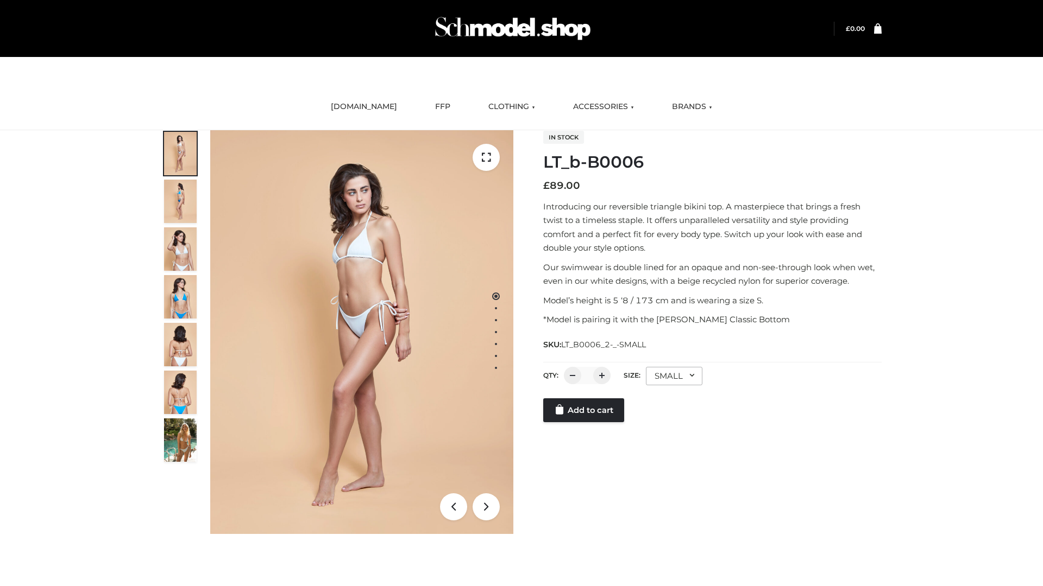  I want to click on img: ArielClassicBikiniTop_CloudNine_AzureSky_OW114ECO_7-scaled.jpg, so click(180, 345).